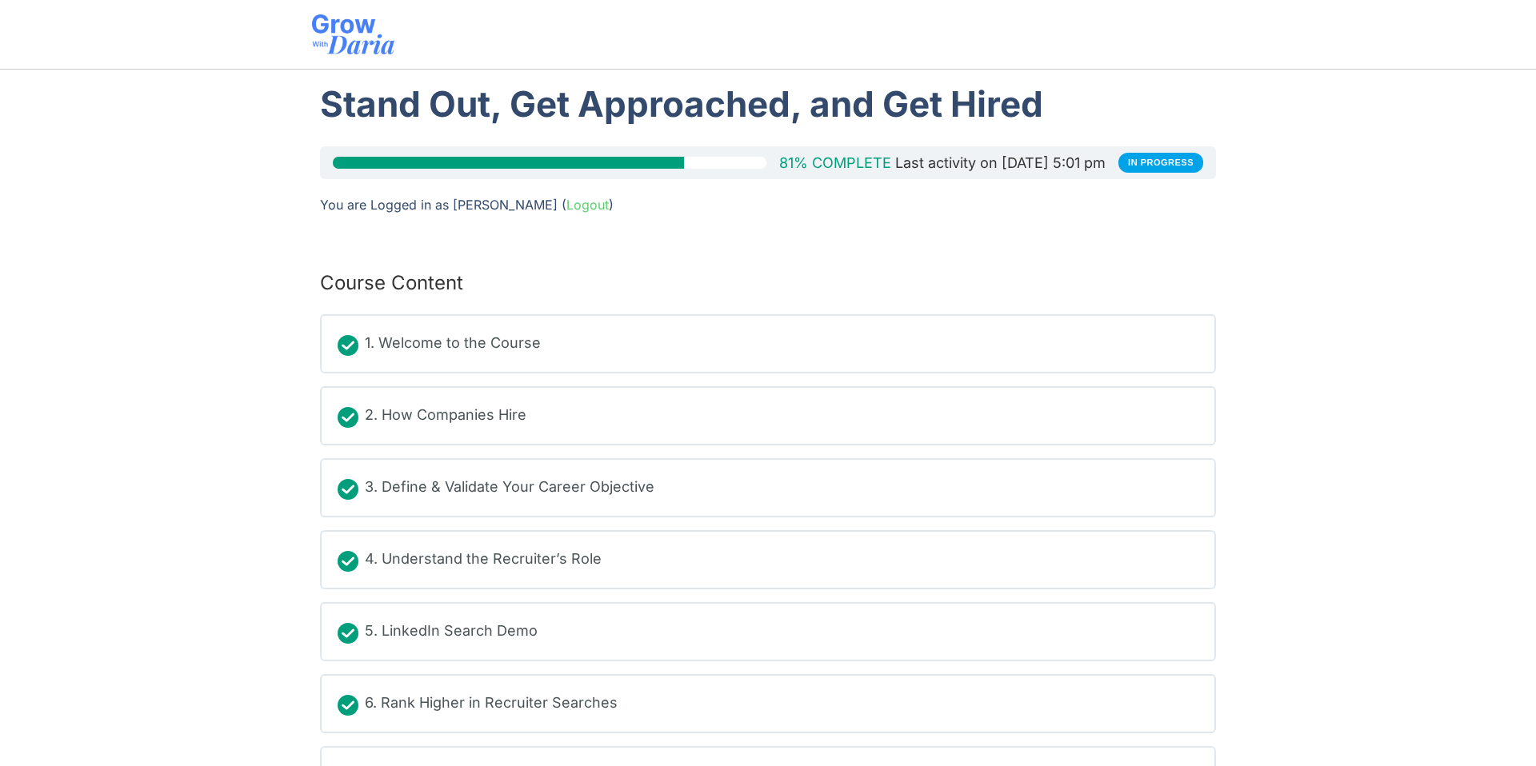  What do you see at coordinates (391, 283) in the screenshot?
I see `h2: Course Content` at bounding box center [391, 283].